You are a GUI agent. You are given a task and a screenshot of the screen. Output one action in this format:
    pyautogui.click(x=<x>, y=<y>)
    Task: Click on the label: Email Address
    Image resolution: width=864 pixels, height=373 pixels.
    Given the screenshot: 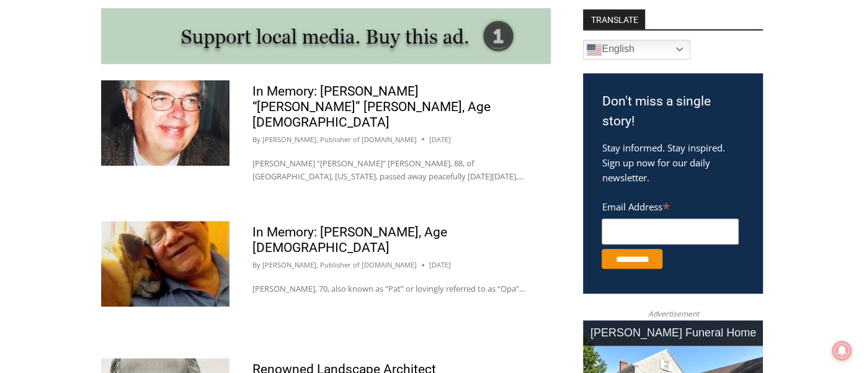 What is the action you would take?
    pyautogui.click(x=670, y=205)
    